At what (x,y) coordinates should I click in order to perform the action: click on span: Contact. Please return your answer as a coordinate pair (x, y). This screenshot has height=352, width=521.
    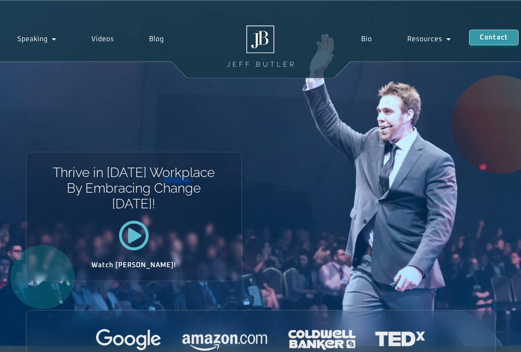
    Looking at the image, I should click on (493, 37).